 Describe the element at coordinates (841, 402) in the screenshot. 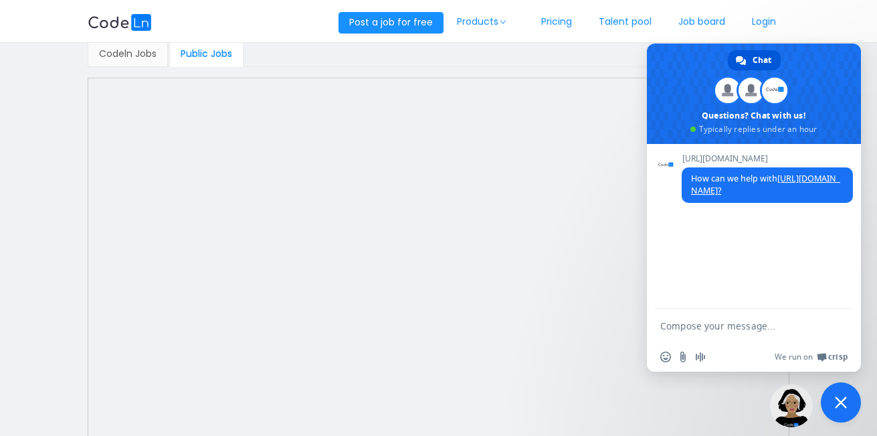

I see `div: Close chat` at that location.